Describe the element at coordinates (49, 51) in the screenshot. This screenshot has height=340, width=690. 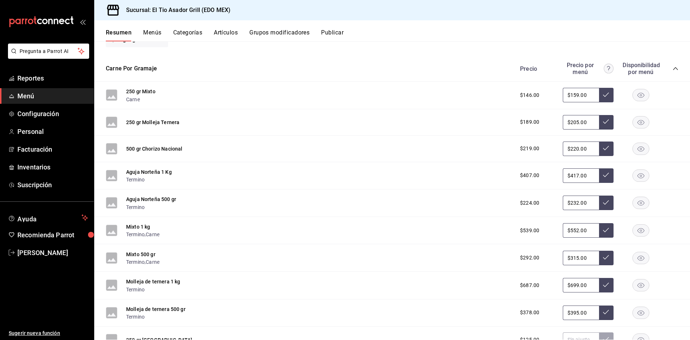
I see `button: Pregunta a Parrot AI` at that location.